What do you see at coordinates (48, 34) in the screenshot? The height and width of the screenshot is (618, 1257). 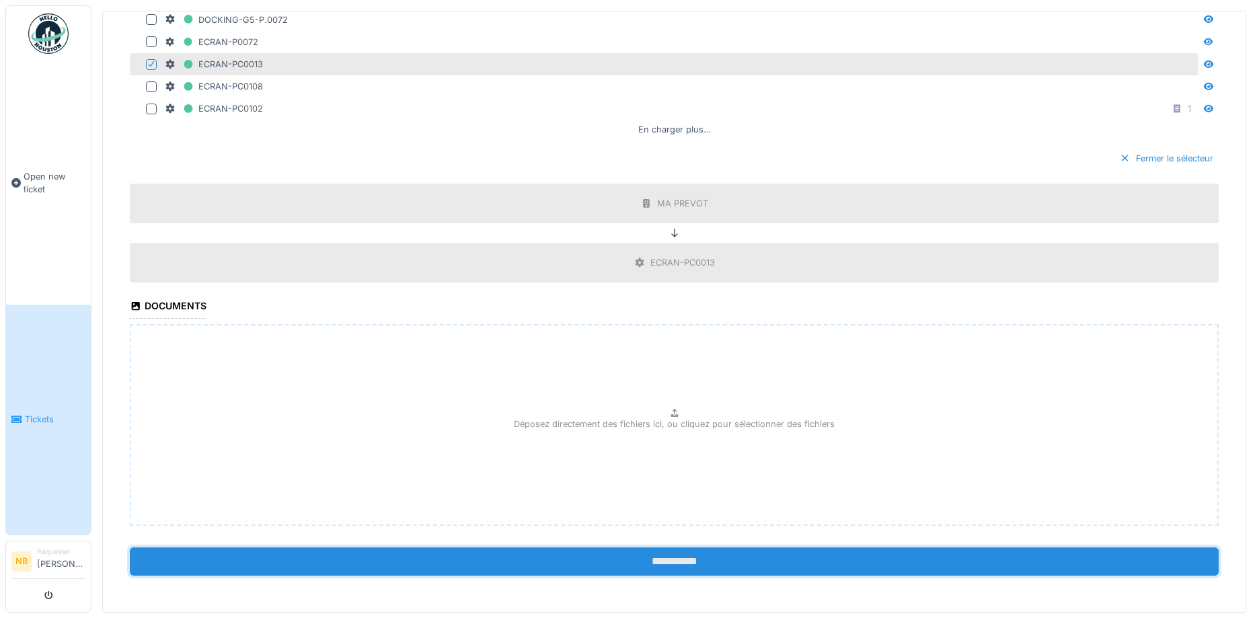 I see `img: Badge_color-CXgf-gQk.svg` at bounding box center [48, 34].